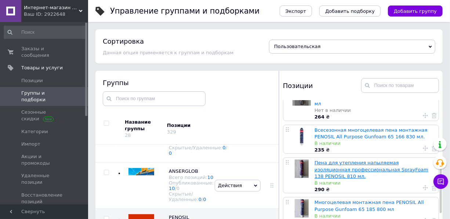 The width and height of the screenshot is (450, 219). What do you see at coordinates (31, 144) in the screenshot?
I see `span: Импорт` at bounding box center [31, 144].